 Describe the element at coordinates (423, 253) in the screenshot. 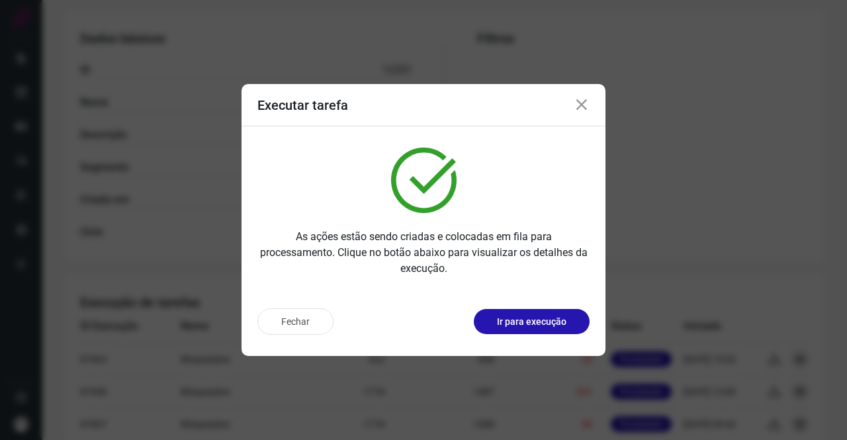

I see `p: As ações estão sendo criadas e colocadas em fila para processamento. Clique no botão abaixo para ...` at that location.